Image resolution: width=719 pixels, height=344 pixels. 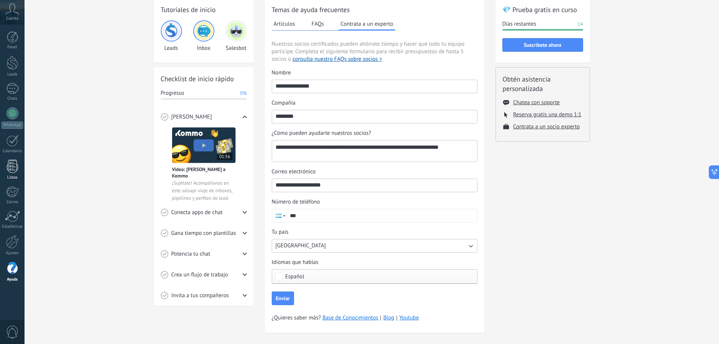 I want to click on div: Inbox, so click(x=204, y=36).